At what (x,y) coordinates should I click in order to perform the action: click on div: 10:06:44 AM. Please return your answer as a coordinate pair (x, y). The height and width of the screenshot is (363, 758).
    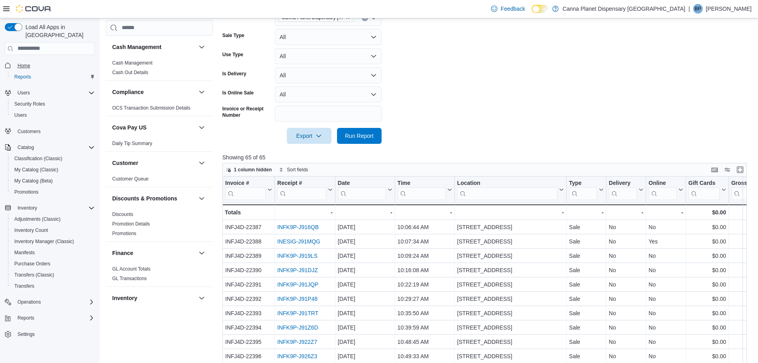
    Looking at the image, I should click on (425, 227).